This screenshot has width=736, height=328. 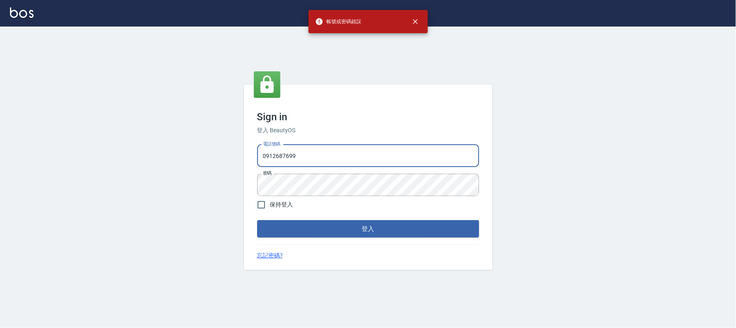 What do you see at coordinates (267, 173) in the screenshot?
I see `label: 密碼` at bounding box center [267, 173].